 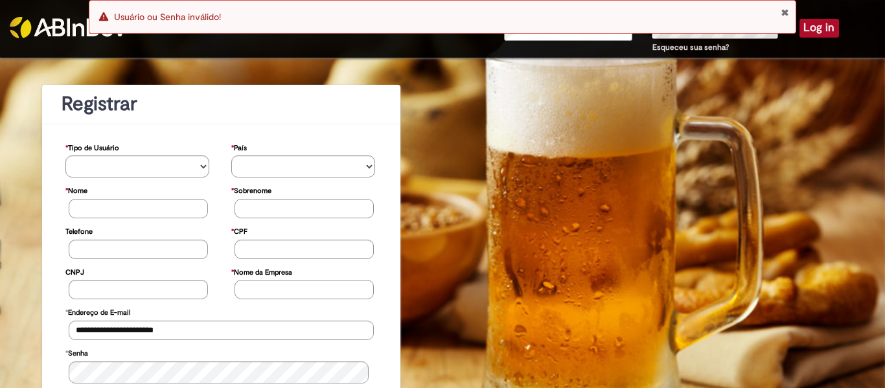 I want to click on label: Tipo de Usuário, so click(x=92, y=146).